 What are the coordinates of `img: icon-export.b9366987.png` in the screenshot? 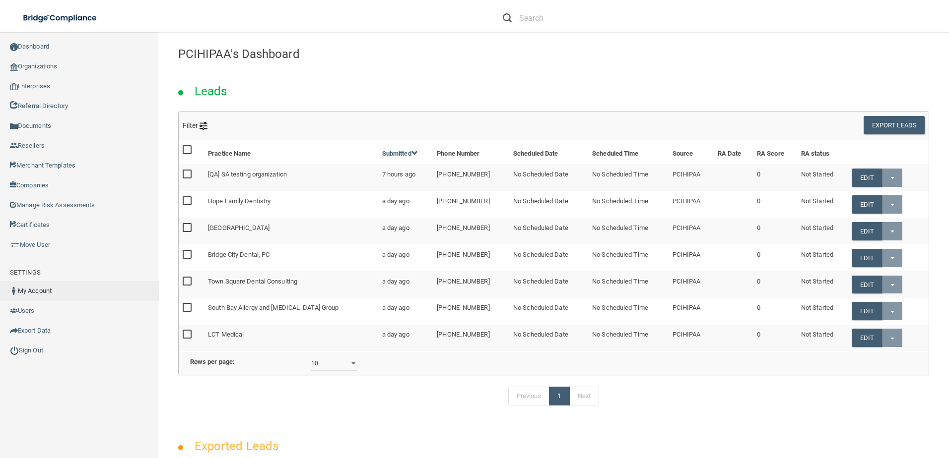 It's located at (14, 331).